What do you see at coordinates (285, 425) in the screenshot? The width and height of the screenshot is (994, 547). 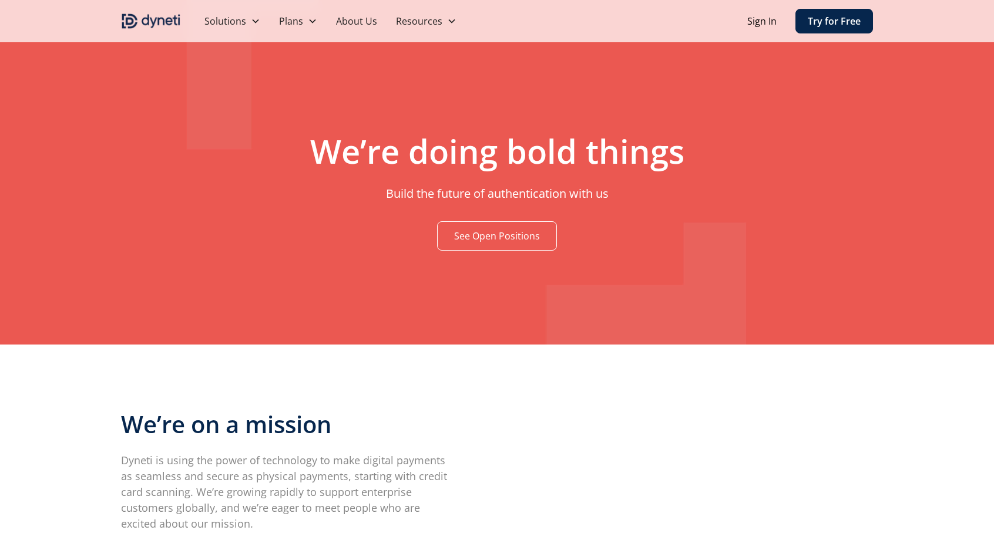 I see `h3: We’re on a mission` at bounding box center [285, 425].